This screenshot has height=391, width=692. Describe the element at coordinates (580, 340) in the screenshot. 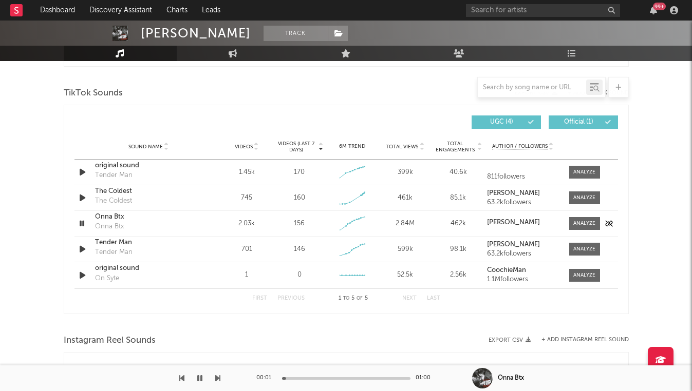

I see `div: + Add Instagram Reel Sound` at that location.